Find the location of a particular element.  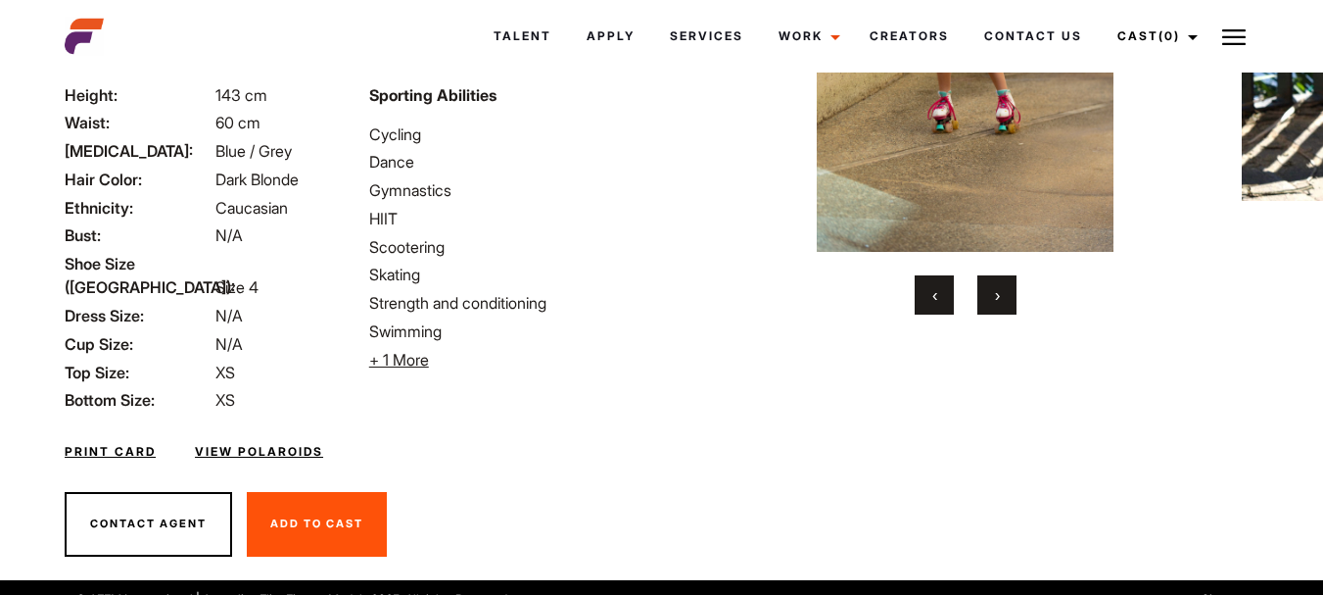

a: Work is located at coordinates (806, 36).